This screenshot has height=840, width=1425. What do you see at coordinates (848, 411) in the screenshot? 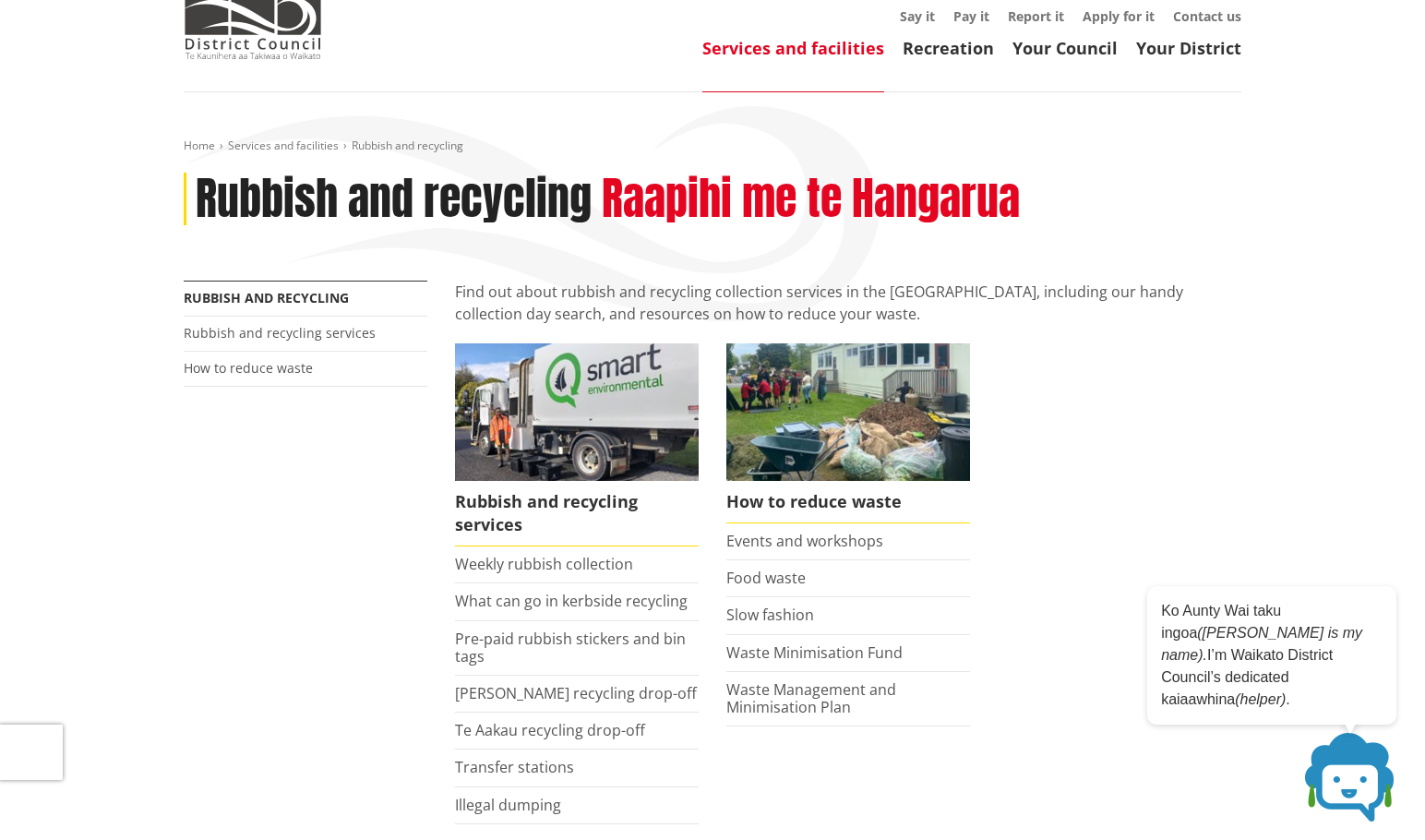
I see `img: Reducing waste` at bounding box center [848, 411].